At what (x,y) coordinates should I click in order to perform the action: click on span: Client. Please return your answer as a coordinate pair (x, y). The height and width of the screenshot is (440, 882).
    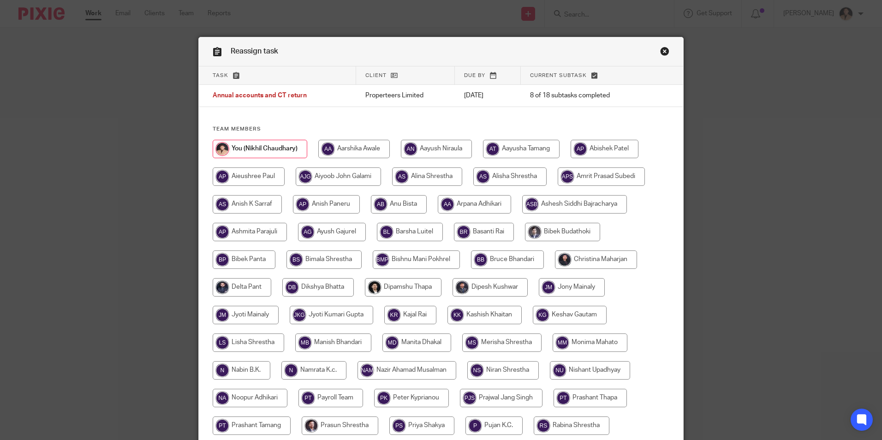
    Looking at the image, I should click on (376, 75).